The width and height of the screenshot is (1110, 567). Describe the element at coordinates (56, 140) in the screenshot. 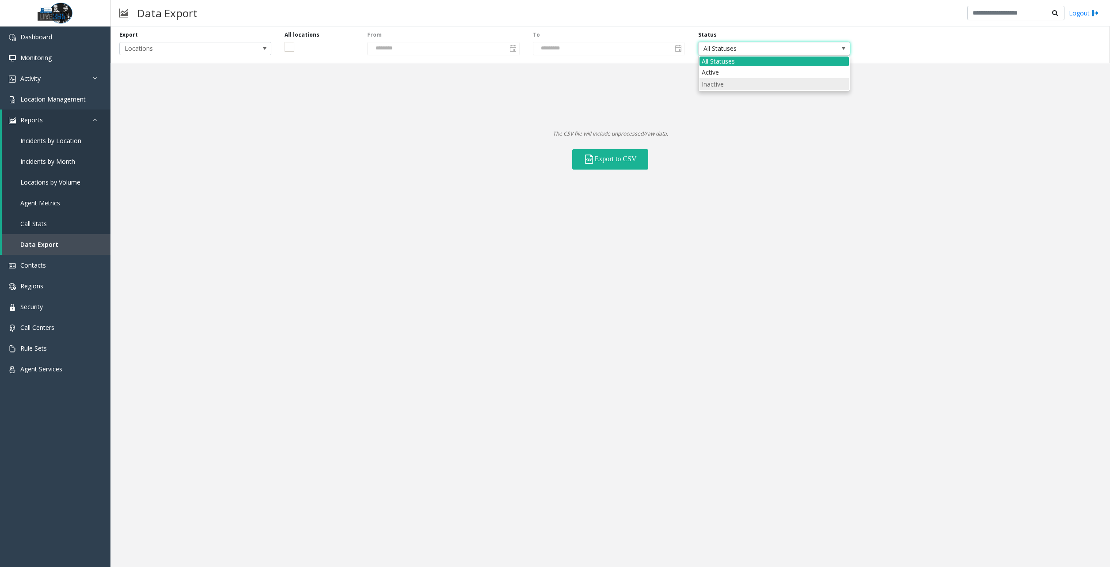

I see `a: Incidents by Location` at that location.